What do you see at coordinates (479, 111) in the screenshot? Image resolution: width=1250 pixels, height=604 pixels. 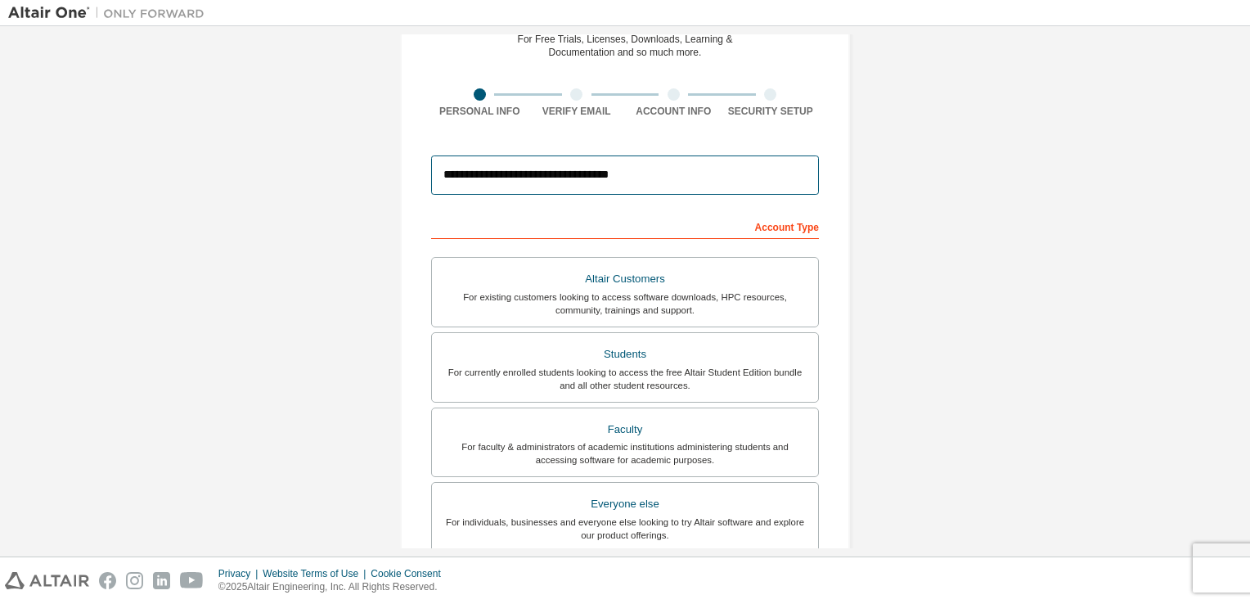 I see `div: Personal Info` at bounding box center [479, 111].